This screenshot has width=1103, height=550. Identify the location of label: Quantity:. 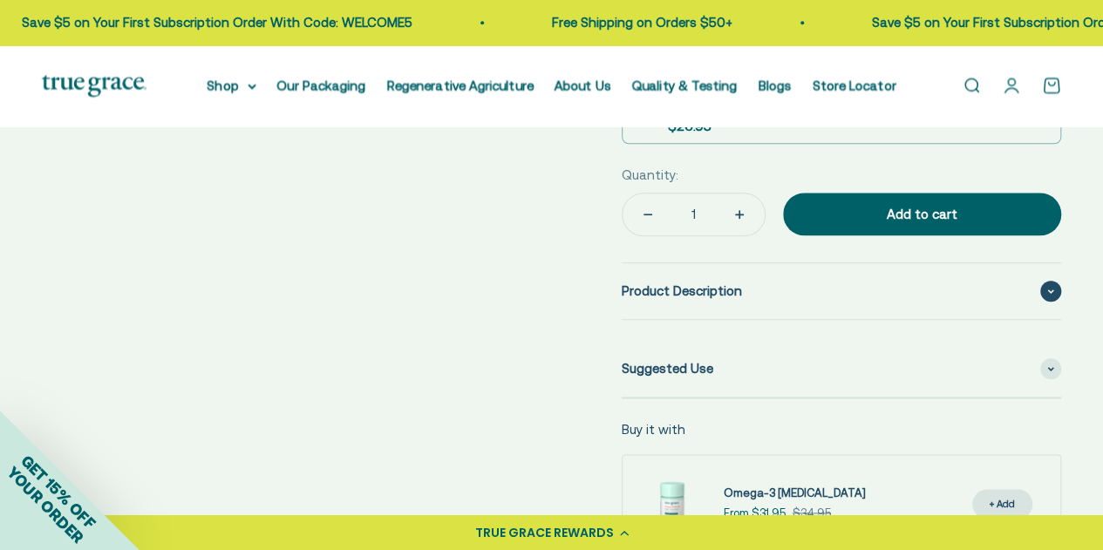
(650, 175).